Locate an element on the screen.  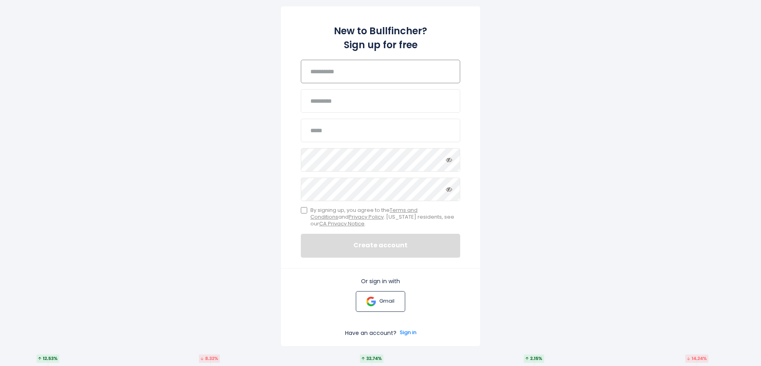
i: Toggle password visibility is located at coordinates (449, 160).